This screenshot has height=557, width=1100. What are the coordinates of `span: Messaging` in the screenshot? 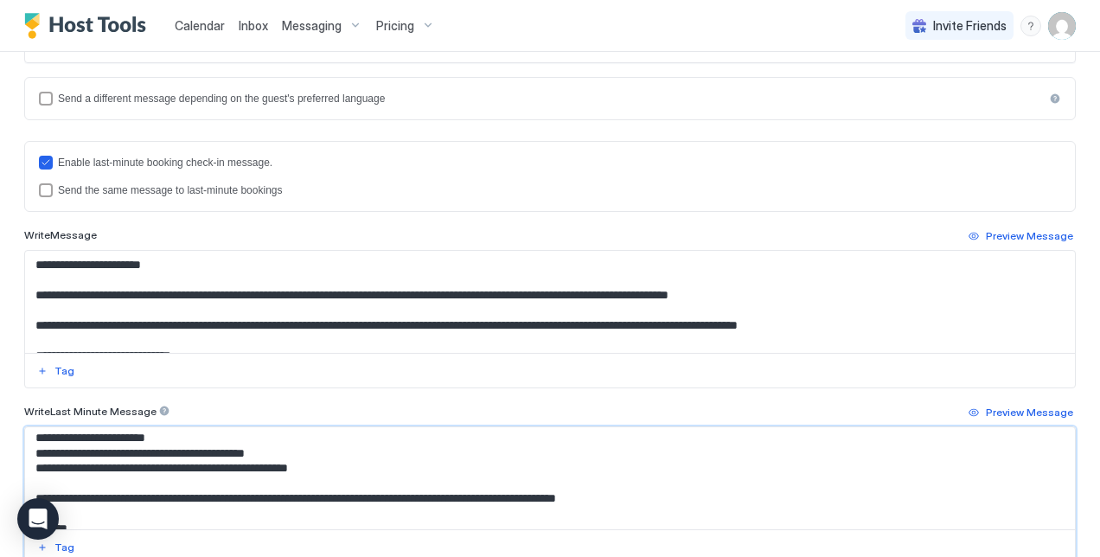 It's located at (311, 26).